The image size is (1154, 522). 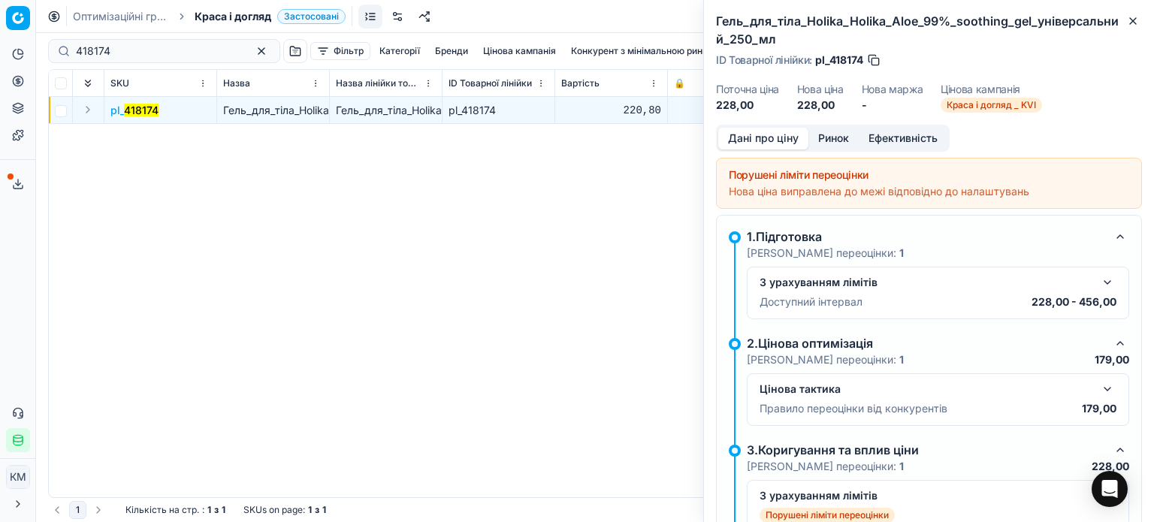 I want to click on span: Вартість, so click(x=580, y=83).